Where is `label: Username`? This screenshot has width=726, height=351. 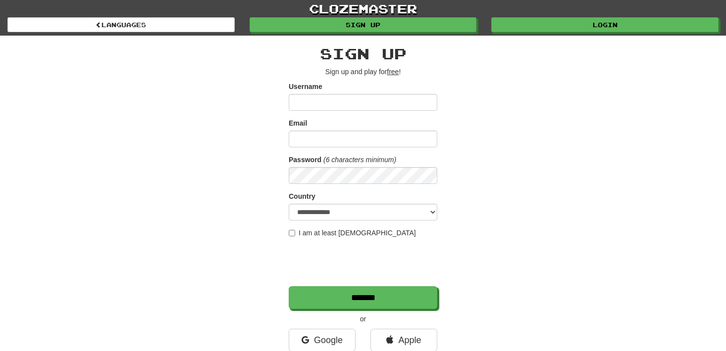
label: Username is located at coordinates (305, 87).